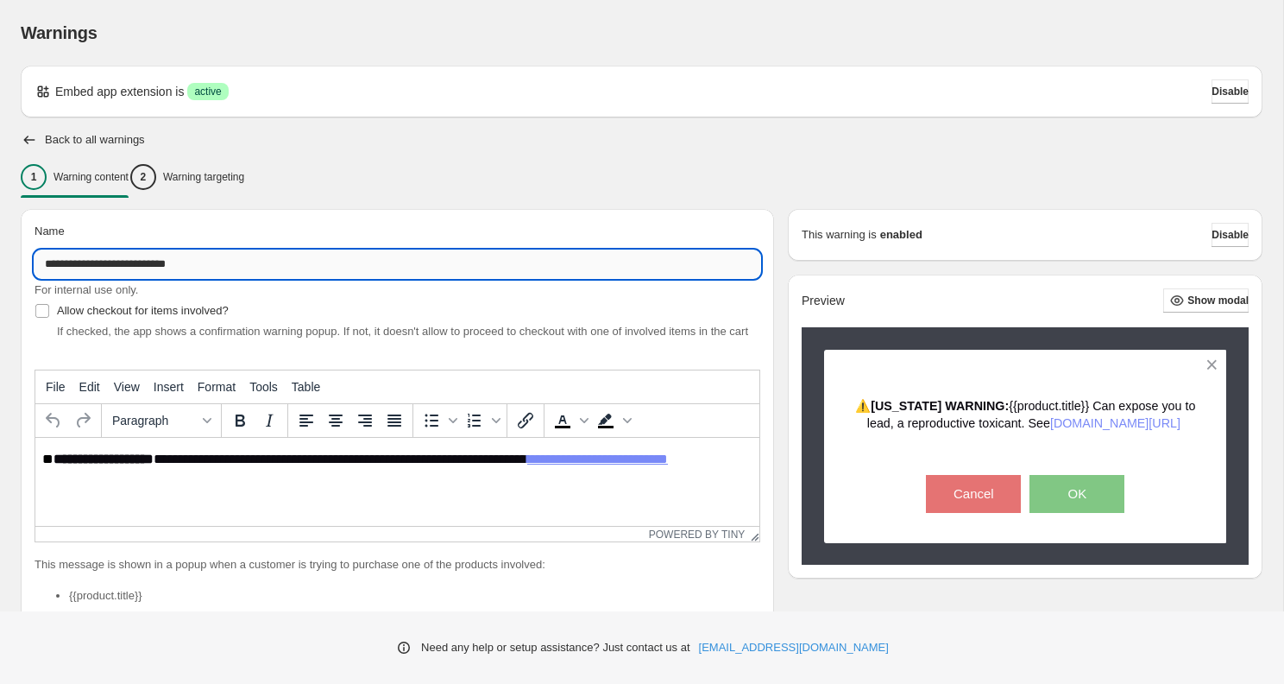 Image resolution: width=1284 pixels, height=684 pixels. I want to click on button: Undo, so click(54, 420).